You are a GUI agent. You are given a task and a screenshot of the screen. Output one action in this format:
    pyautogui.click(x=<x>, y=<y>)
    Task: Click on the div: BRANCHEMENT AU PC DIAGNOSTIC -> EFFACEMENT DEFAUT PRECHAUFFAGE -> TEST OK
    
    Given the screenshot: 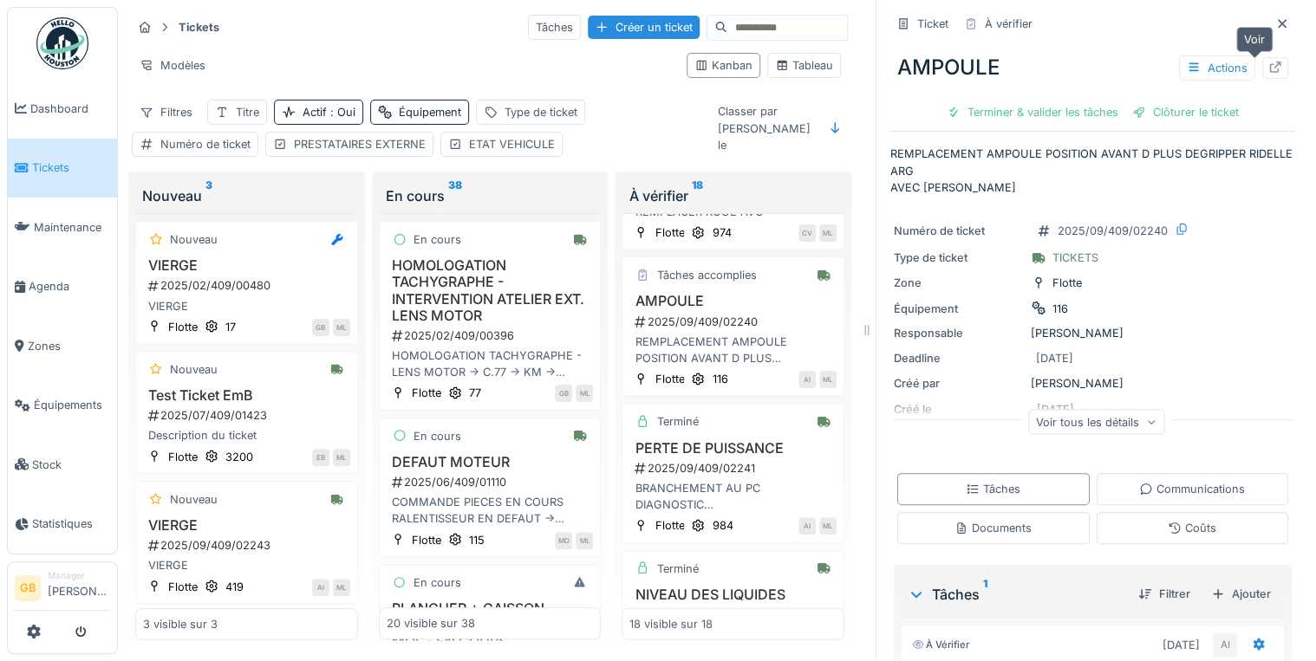 What is the action you would take?
    pyautogui.click(x=733, y=497)
    